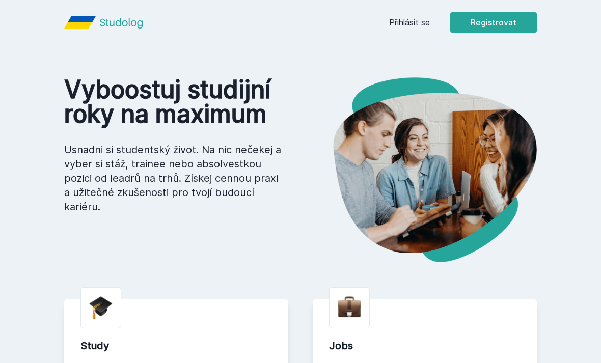 This screenshot has height=363, width=601. I want to click on img: graduation-cap.png, so click(101, 307).